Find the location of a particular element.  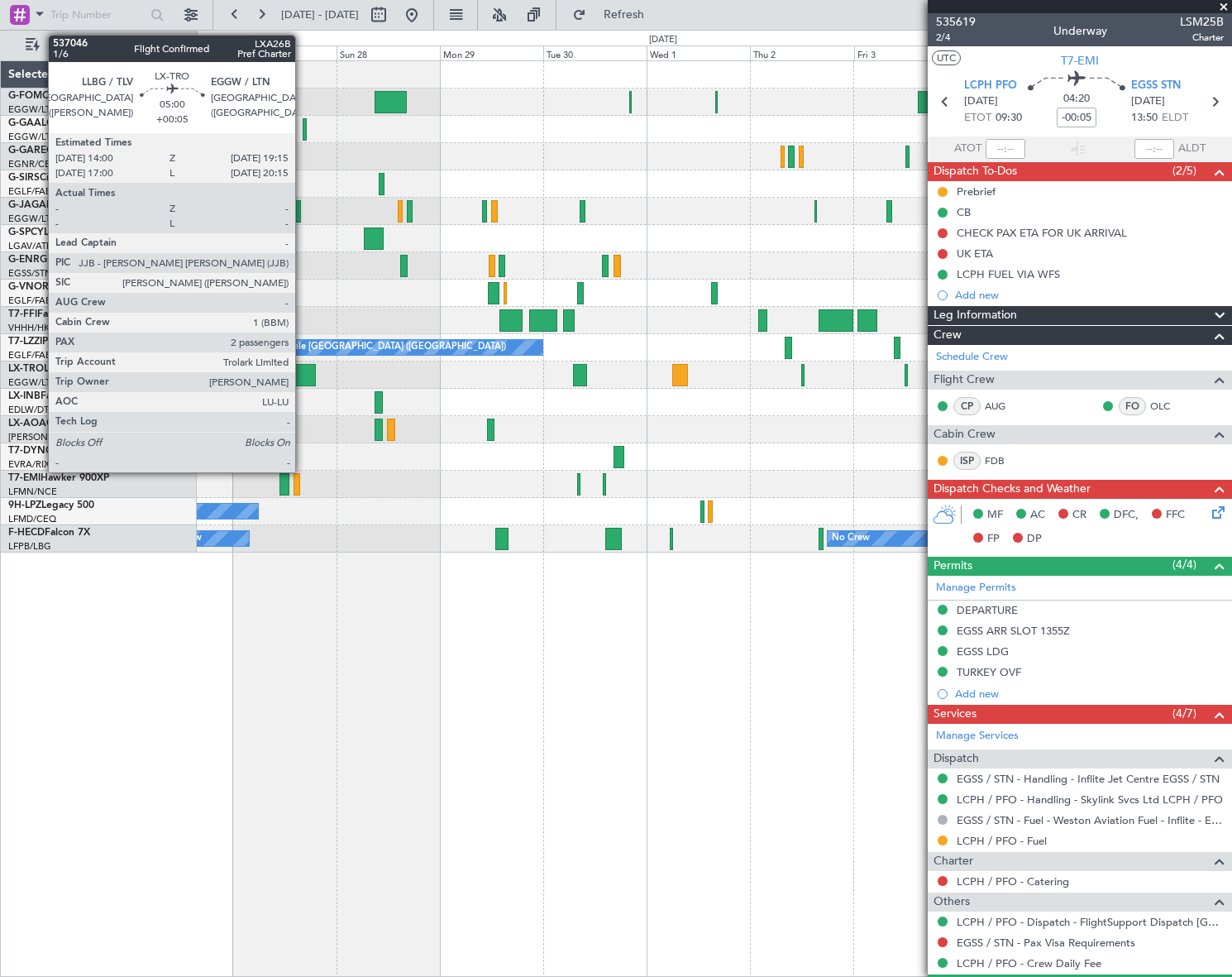

span: Dispatch is located at coordinates (956, 759).